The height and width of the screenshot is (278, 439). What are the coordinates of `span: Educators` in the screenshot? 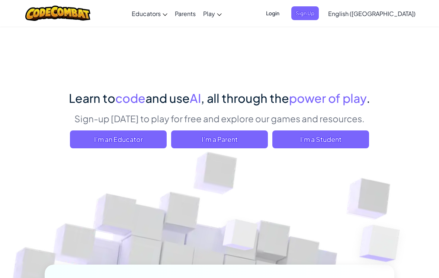 It's located at (146, 13).